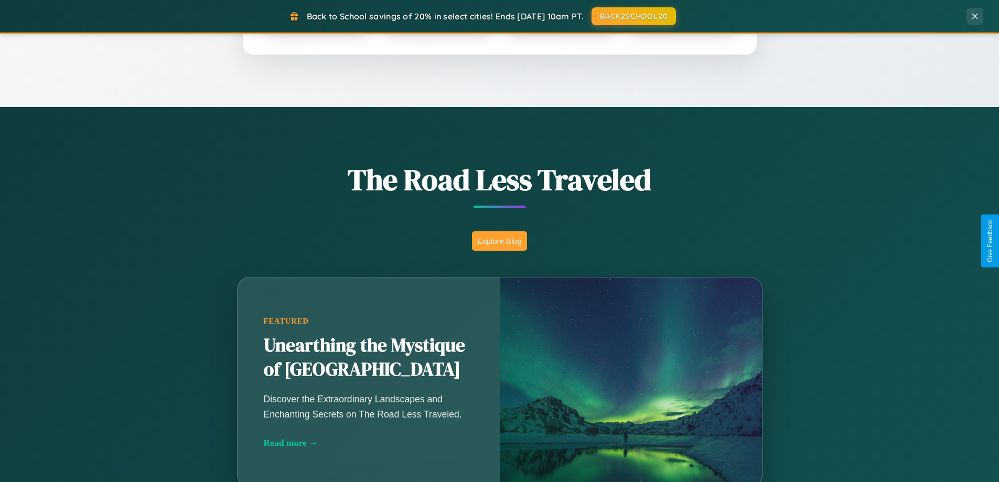 This screenshot has height=482, width=999. What do you see at coordinates (368, 406) in the screenshot?
I see `p: Discover the Extraordinary Landscapes and Enchanting Secrets on The Road Less Traveled.` at bounding box center [368, 406].